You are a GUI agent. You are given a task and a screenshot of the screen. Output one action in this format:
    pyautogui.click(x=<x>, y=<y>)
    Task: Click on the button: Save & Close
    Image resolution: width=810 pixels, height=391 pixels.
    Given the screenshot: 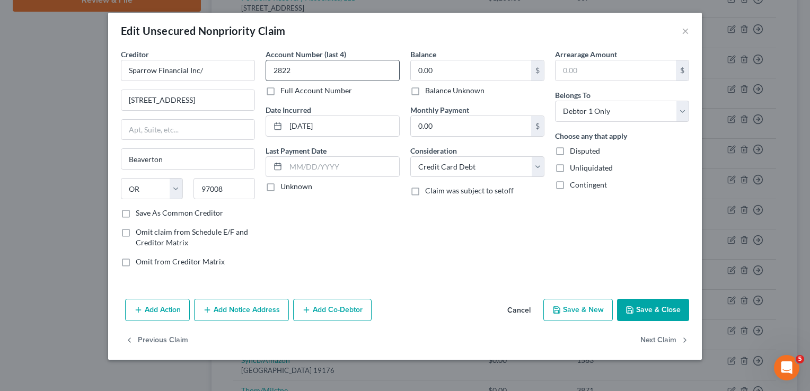 What is the action you would take?
    pyautogui.click(x=653, y=310)
    